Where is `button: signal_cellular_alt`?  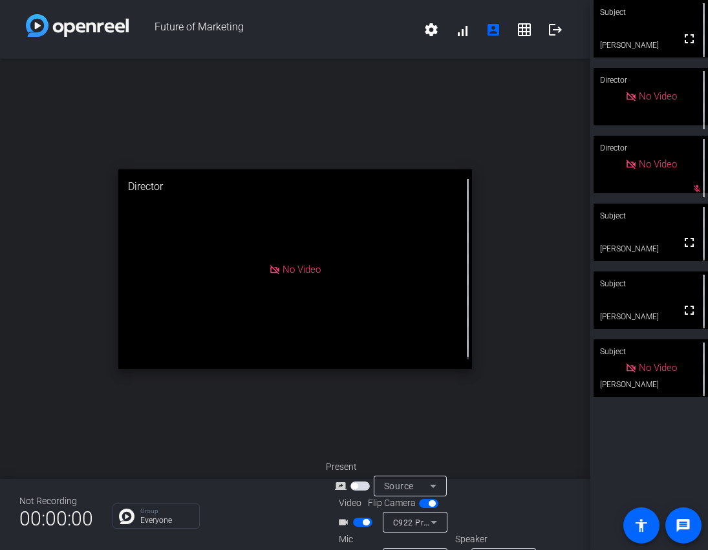
button: signal_cellular_alt is located at coordinates (462, 30).